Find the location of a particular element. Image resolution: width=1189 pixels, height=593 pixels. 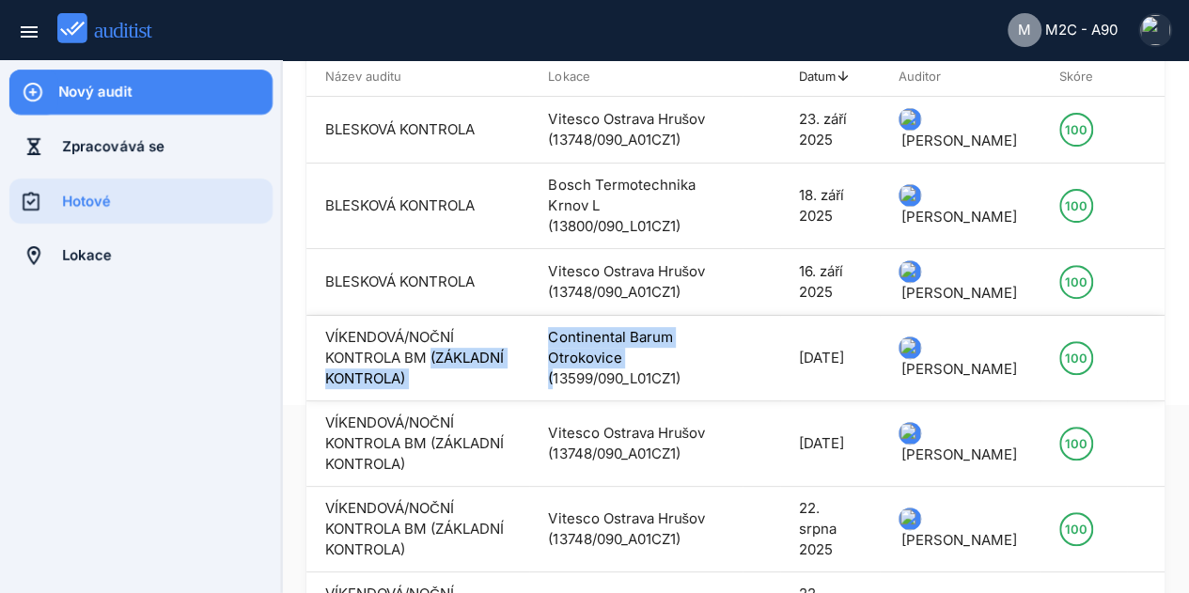

div: Lokace is located at coordinates (167, 256).